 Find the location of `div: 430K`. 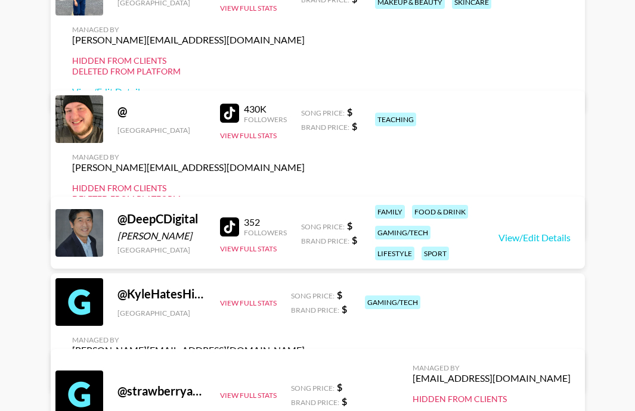

div: 430K is located at coordinates (265, 109).